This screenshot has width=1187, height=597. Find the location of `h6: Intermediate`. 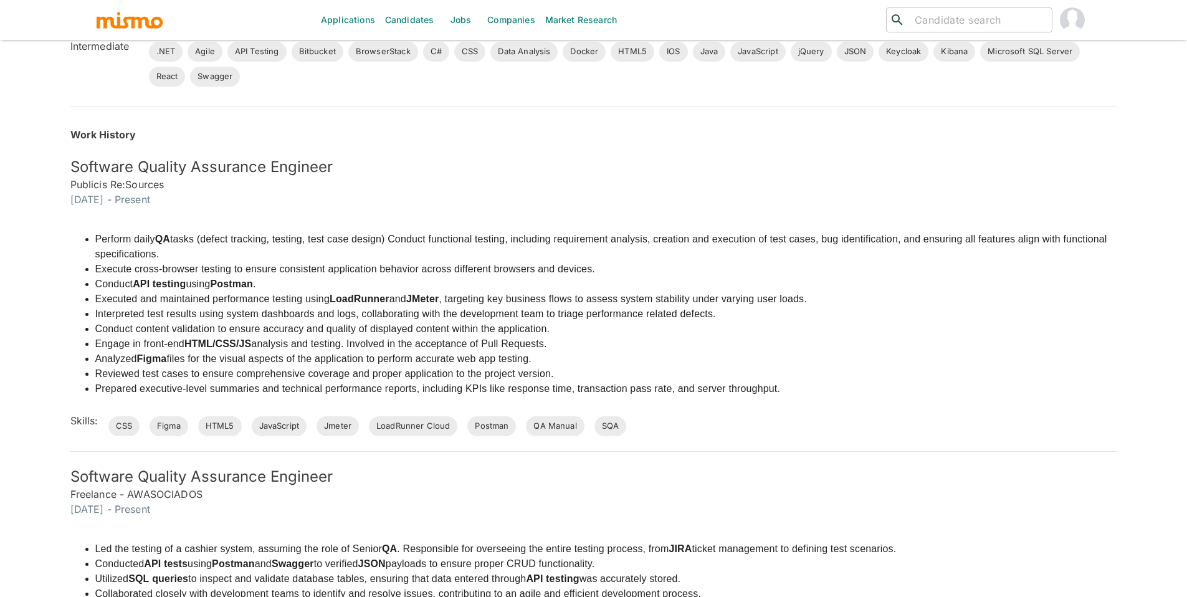

h6: Intermediate is located at coordinates (105, 46).